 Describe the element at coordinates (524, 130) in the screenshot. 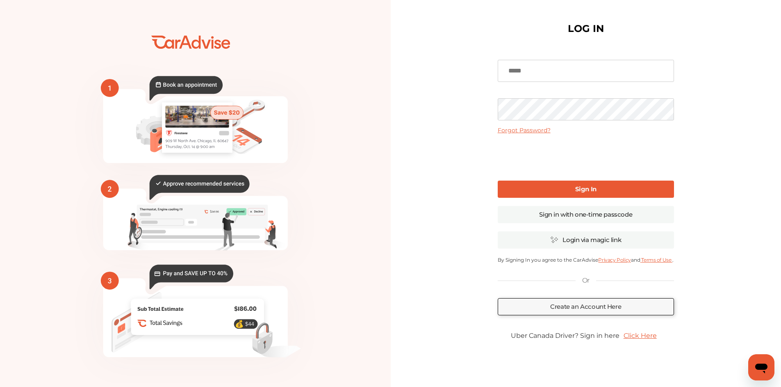

I see `a: Forgot Password?` at that location.